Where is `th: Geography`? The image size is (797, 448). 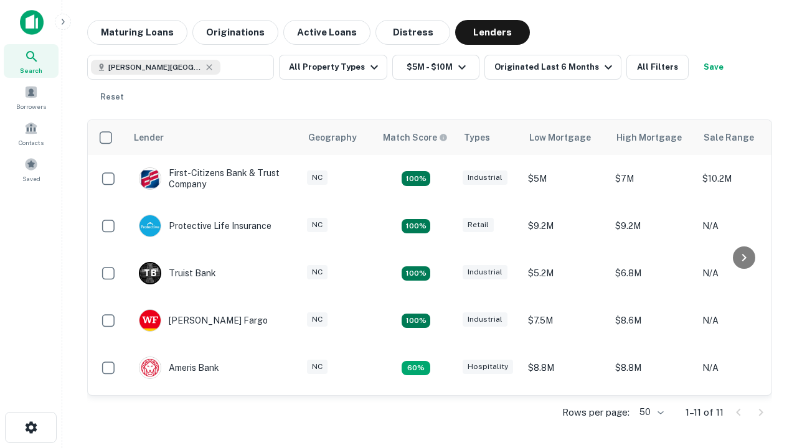
th: Geography is located at coordinates (338, 138).